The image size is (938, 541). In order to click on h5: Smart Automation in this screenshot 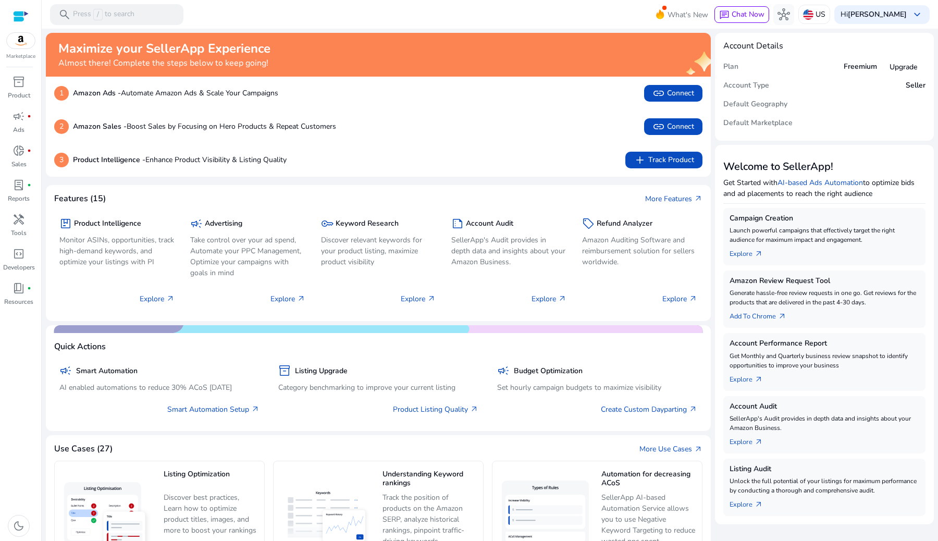, I will do `click(107, 371)`.